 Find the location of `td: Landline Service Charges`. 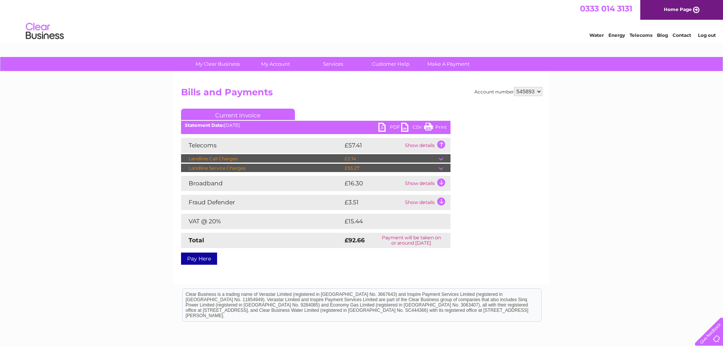

td: Landline Service Charges is located at coordinates (262, 168).